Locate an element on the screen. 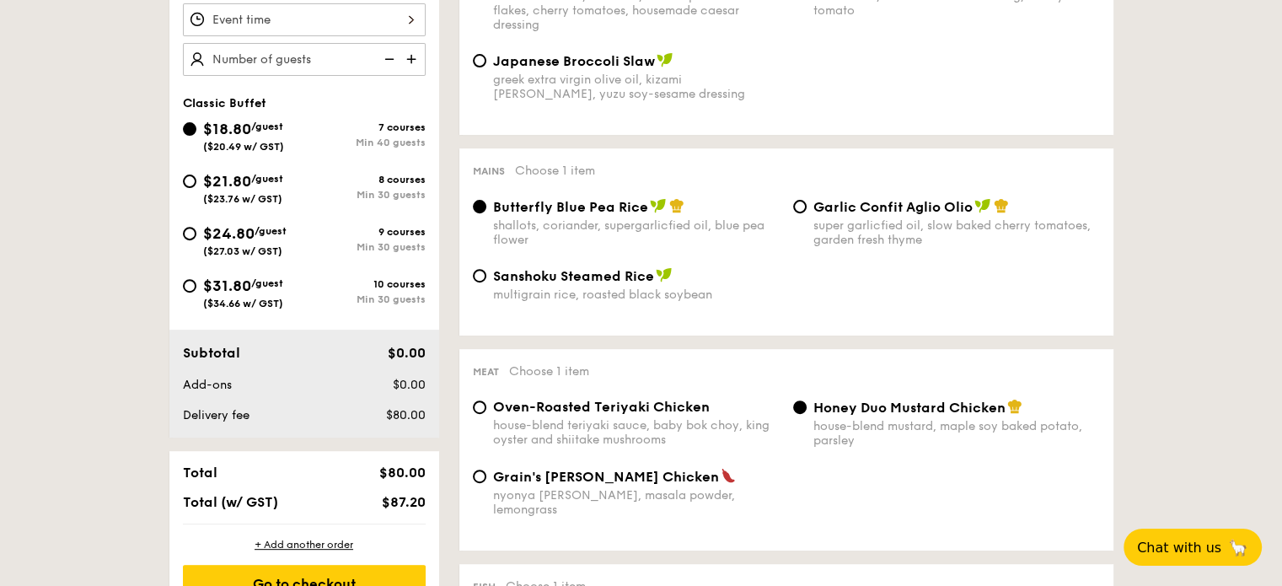 This screenshot has width=1282, height=586. span: Garlic Confit Aglio Olio is located at coordinates (893, 206).